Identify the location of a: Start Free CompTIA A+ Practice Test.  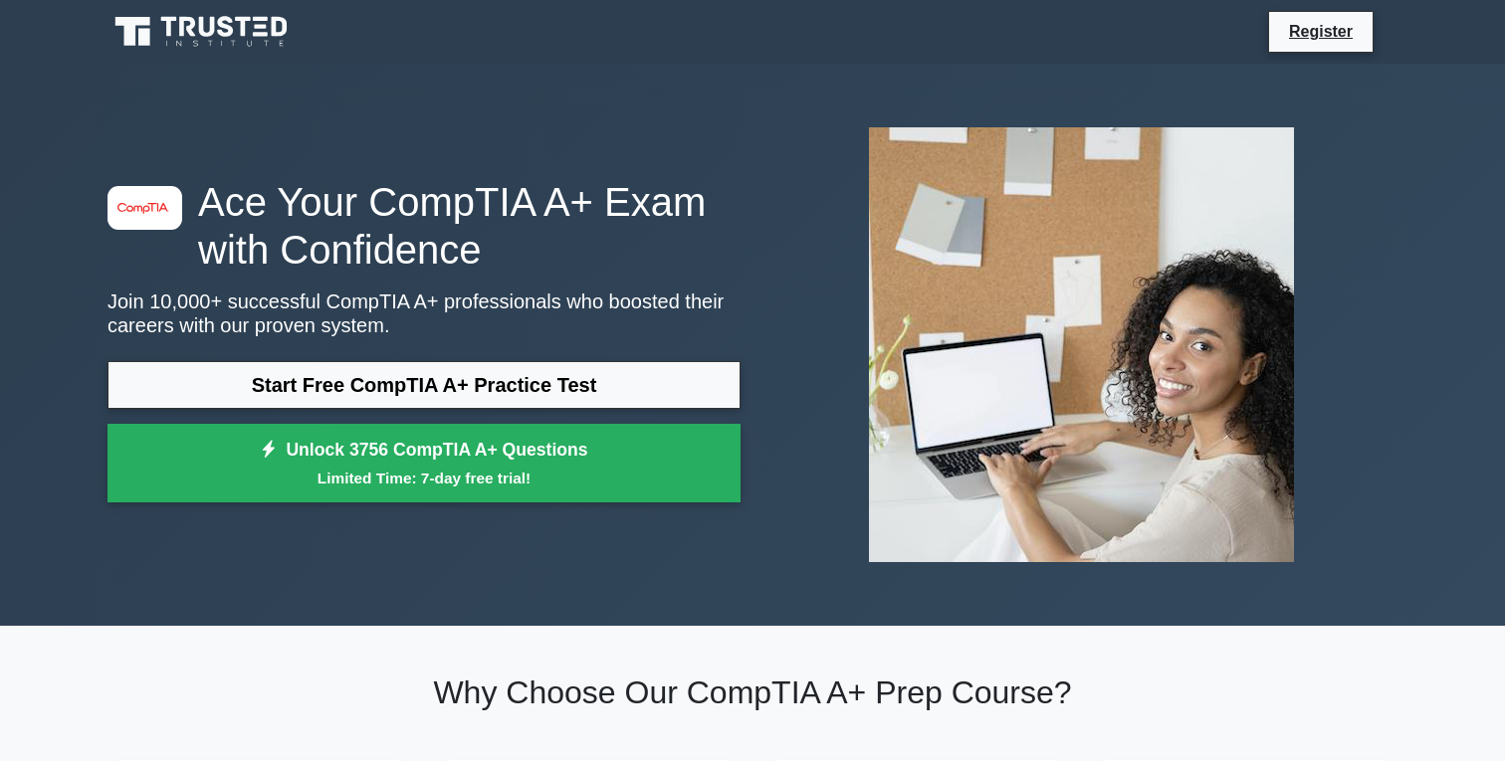
(424, 385).